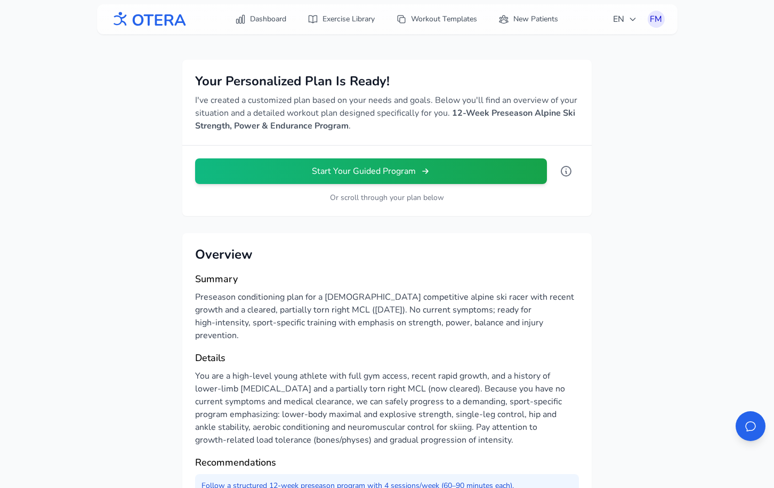 The image size is (774, 488). What do you see at coordinates (528, 19) in the screenshot?
I see `a: New Patients` at bounding box center [528, 19].